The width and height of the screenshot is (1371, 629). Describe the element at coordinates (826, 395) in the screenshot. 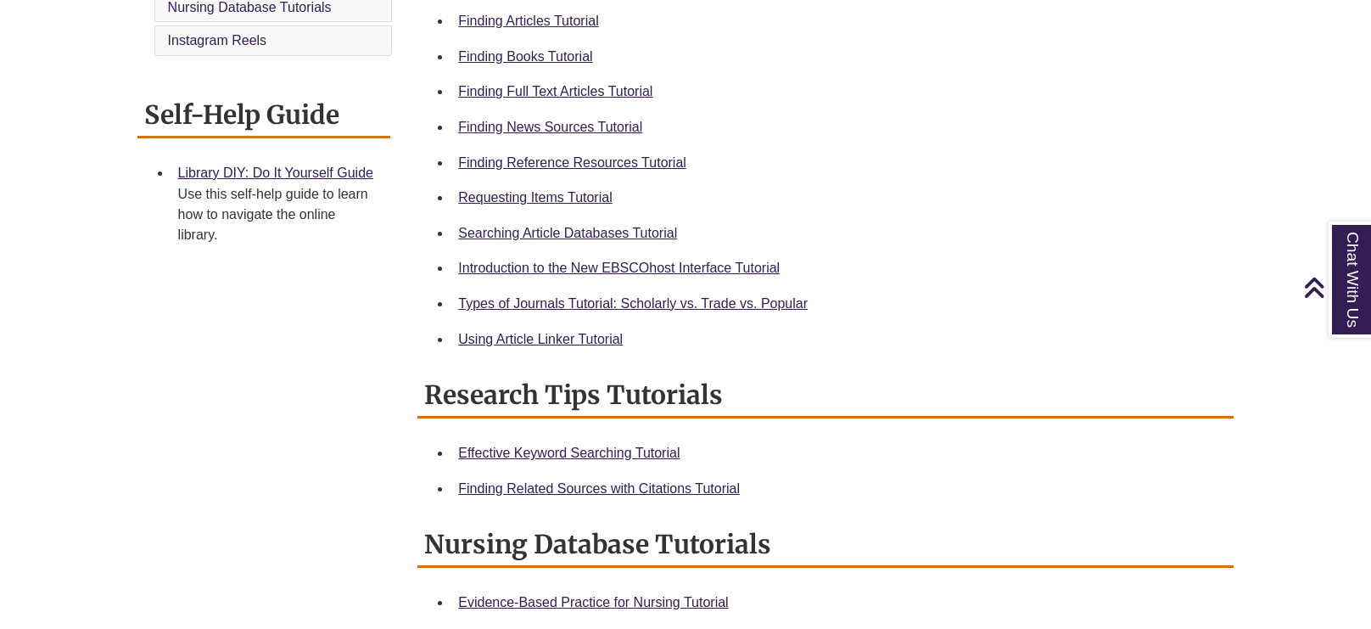

I see `h2: Research Tips Tutorials` at that location.